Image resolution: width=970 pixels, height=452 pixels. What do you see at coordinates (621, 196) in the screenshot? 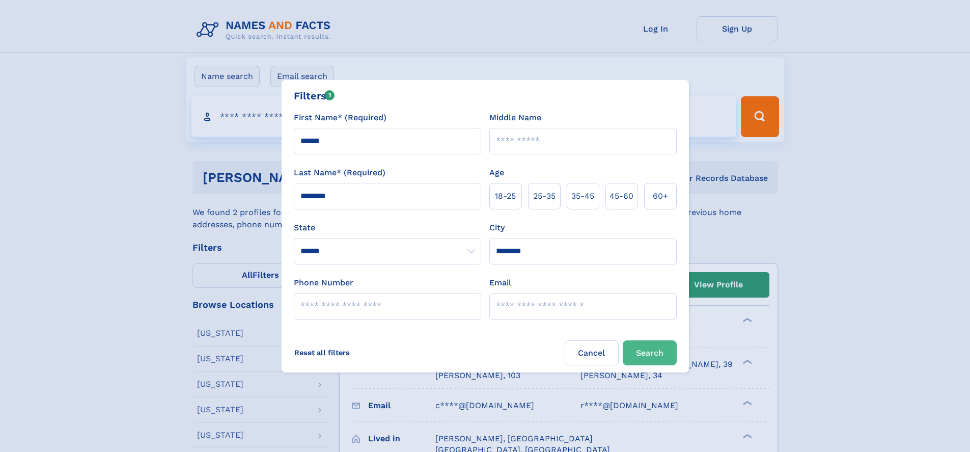
I see `span: 45‑60` at bounding box center [621, 196].